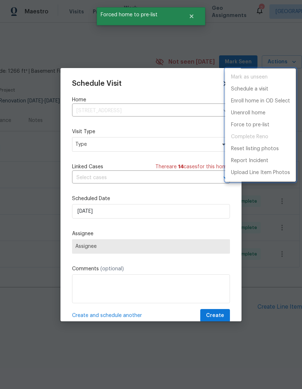 This screenshot has width=302, height=389. Describe the element at coordinates (250, 125) in the screenshot. I see `p: Force to pre-list` at that location.